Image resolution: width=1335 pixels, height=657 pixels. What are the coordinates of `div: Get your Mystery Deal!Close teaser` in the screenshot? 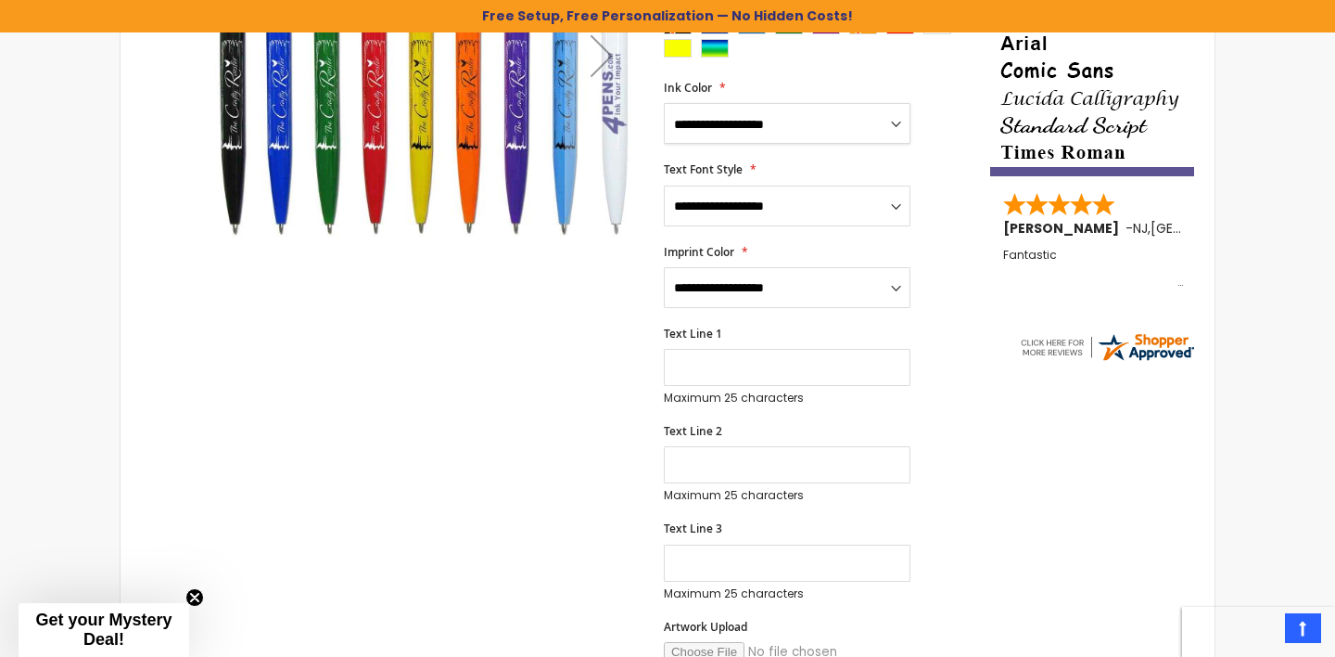 It's located at (104, 630).